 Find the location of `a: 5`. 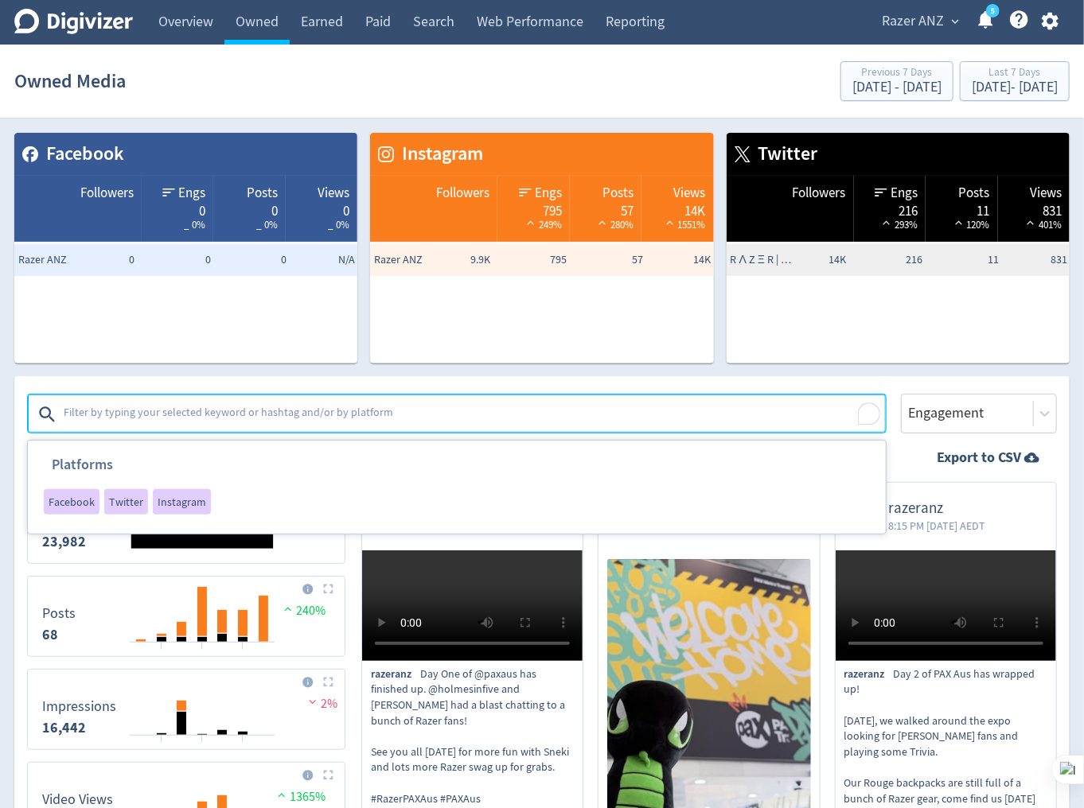

a: 5 is located at coordinates (992, 10).